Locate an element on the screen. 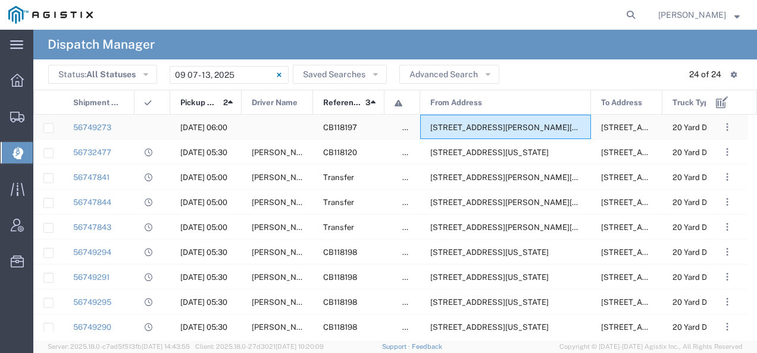 The image size is (757, 353). span: 3 is located at coordinates (368, 103).